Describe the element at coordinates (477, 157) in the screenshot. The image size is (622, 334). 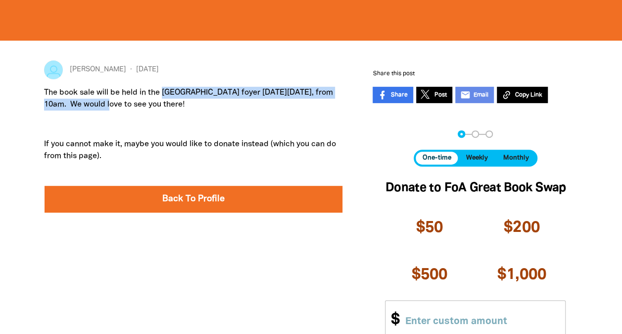
I see `button: Weekly` at that location.